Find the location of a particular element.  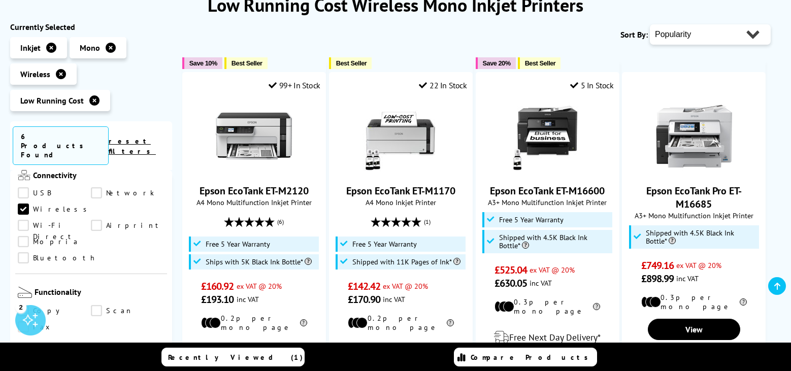

img: Epson EcoTank ET-M16600 is located at coordinates (547, 136).